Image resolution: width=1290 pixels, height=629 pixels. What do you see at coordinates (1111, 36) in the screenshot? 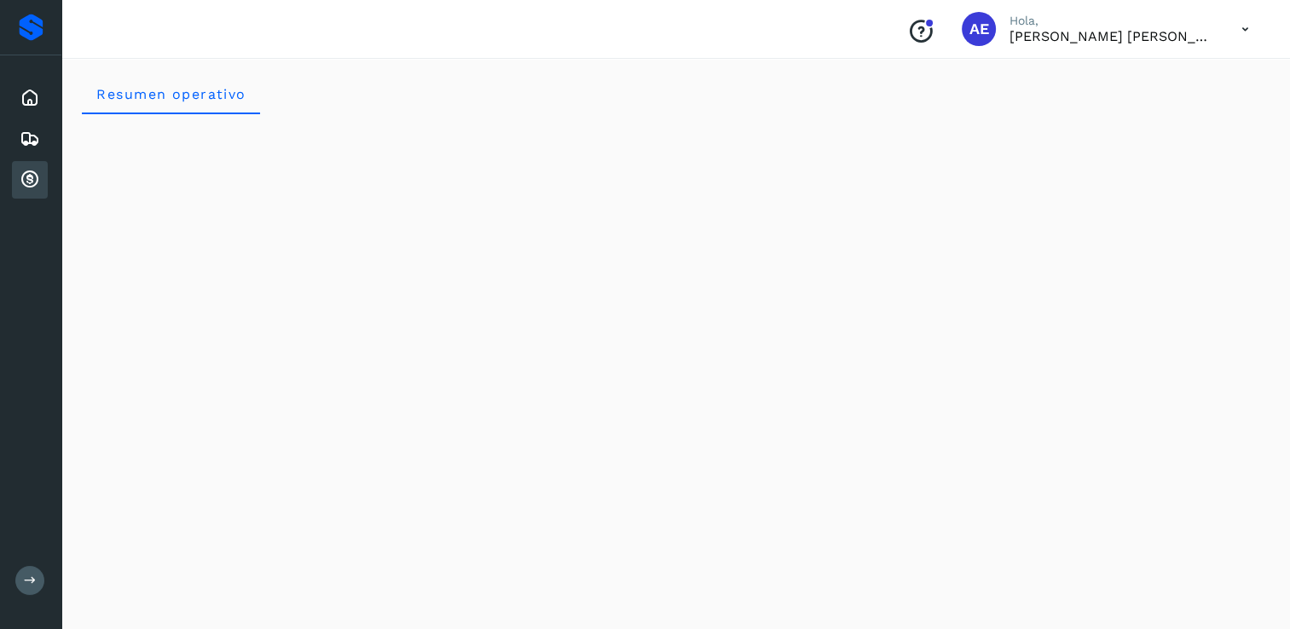
I see `p: AARON EDUARDO GOMEZ ULLOA` at bounding box center [1111, 36].